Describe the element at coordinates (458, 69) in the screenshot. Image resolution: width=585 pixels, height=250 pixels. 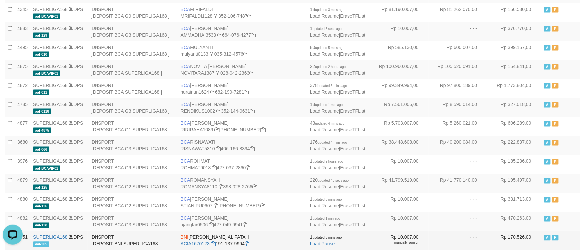
I see `td: Rp 105.520.091,00` at that location.